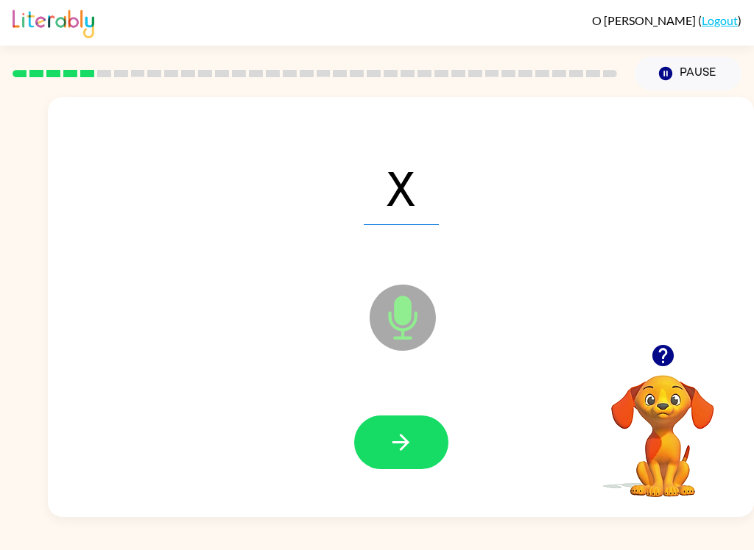 This screenshot has height=550, width=754. Describe the element at coordinates (687, 74) in the screenshot. I see `button: Pause` at that location.